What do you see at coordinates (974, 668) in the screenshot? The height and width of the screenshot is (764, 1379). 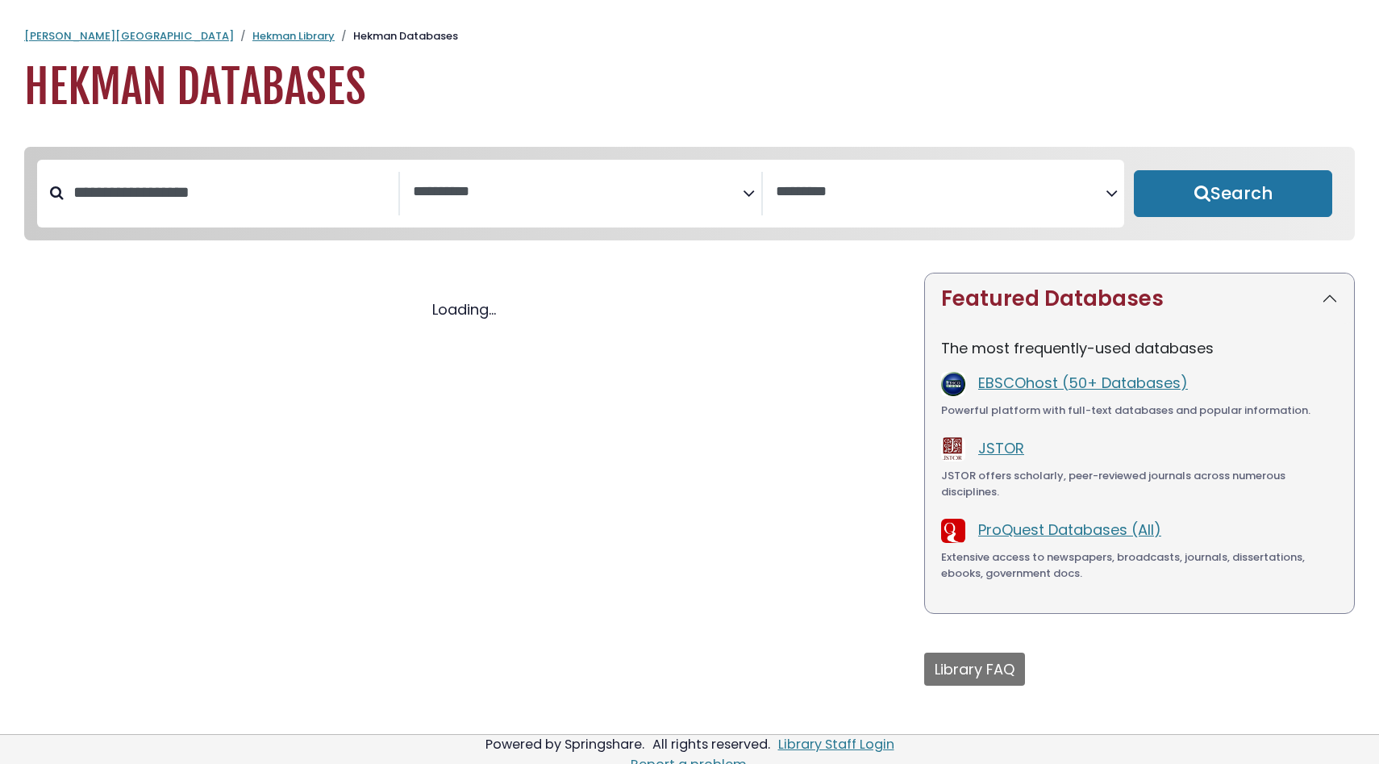 I see `button: Library FAQ` at bounding box center [974, 668].